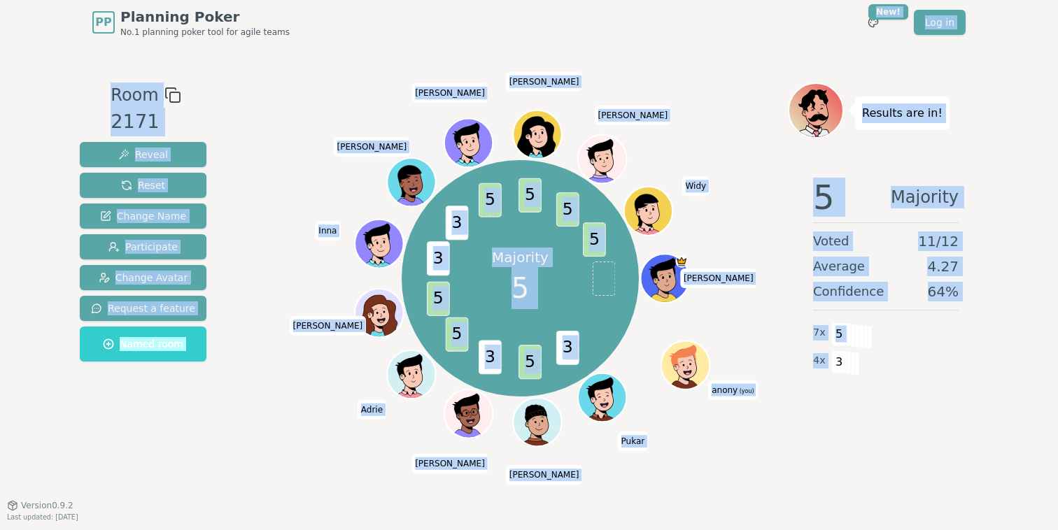 The height and width of the screenshot is (530, 1058). Describe the element at coordinates (143, 344) in the screenshot. I see `button: Named room` at that location.